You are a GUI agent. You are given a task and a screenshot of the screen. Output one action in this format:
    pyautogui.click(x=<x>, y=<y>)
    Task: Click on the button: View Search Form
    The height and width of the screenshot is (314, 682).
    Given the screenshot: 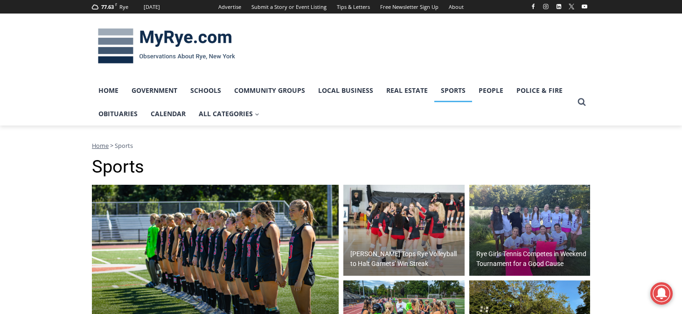 What is the action you would take?
    pyautogui.click(x=582, y=102)
    